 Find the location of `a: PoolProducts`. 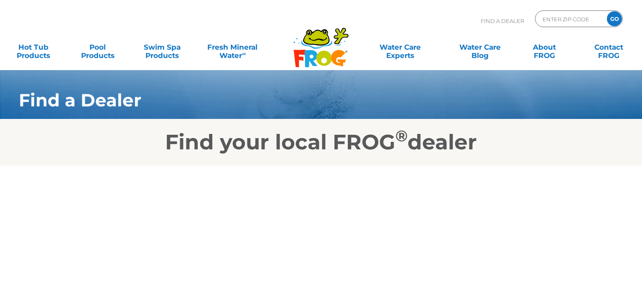

a: PoolProducts is located at coordinates (98, 47).